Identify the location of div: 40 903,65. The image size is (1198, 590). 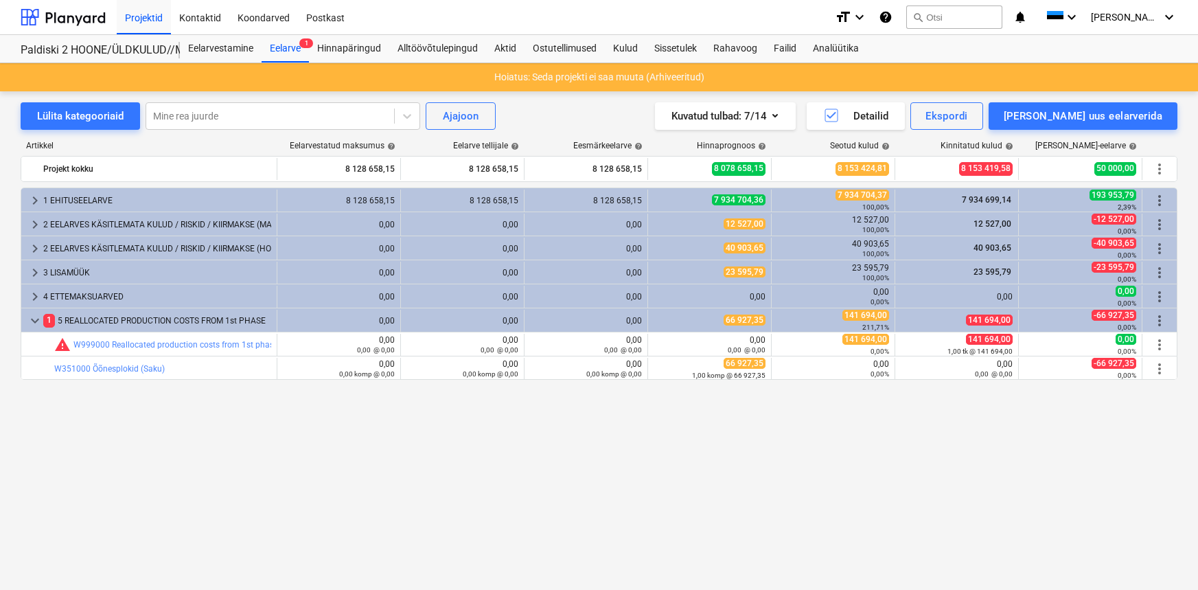
(833, 249).